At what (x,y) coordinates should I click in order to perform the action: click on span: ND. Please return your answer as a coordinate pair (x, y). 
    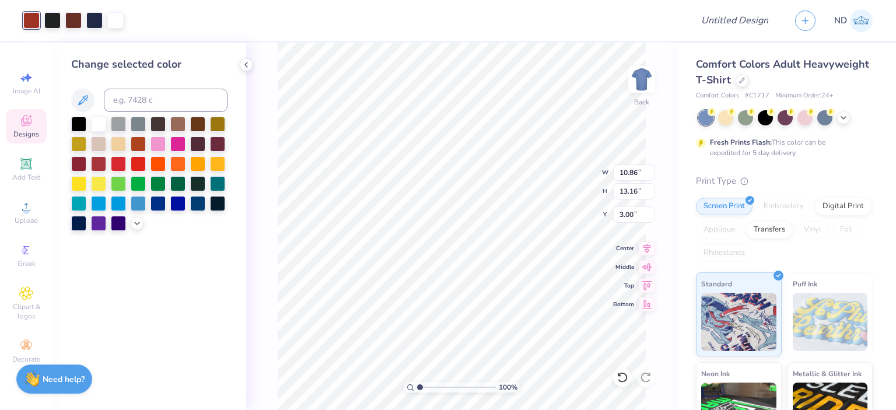
    Looking at the image, I should click on (841, 20).